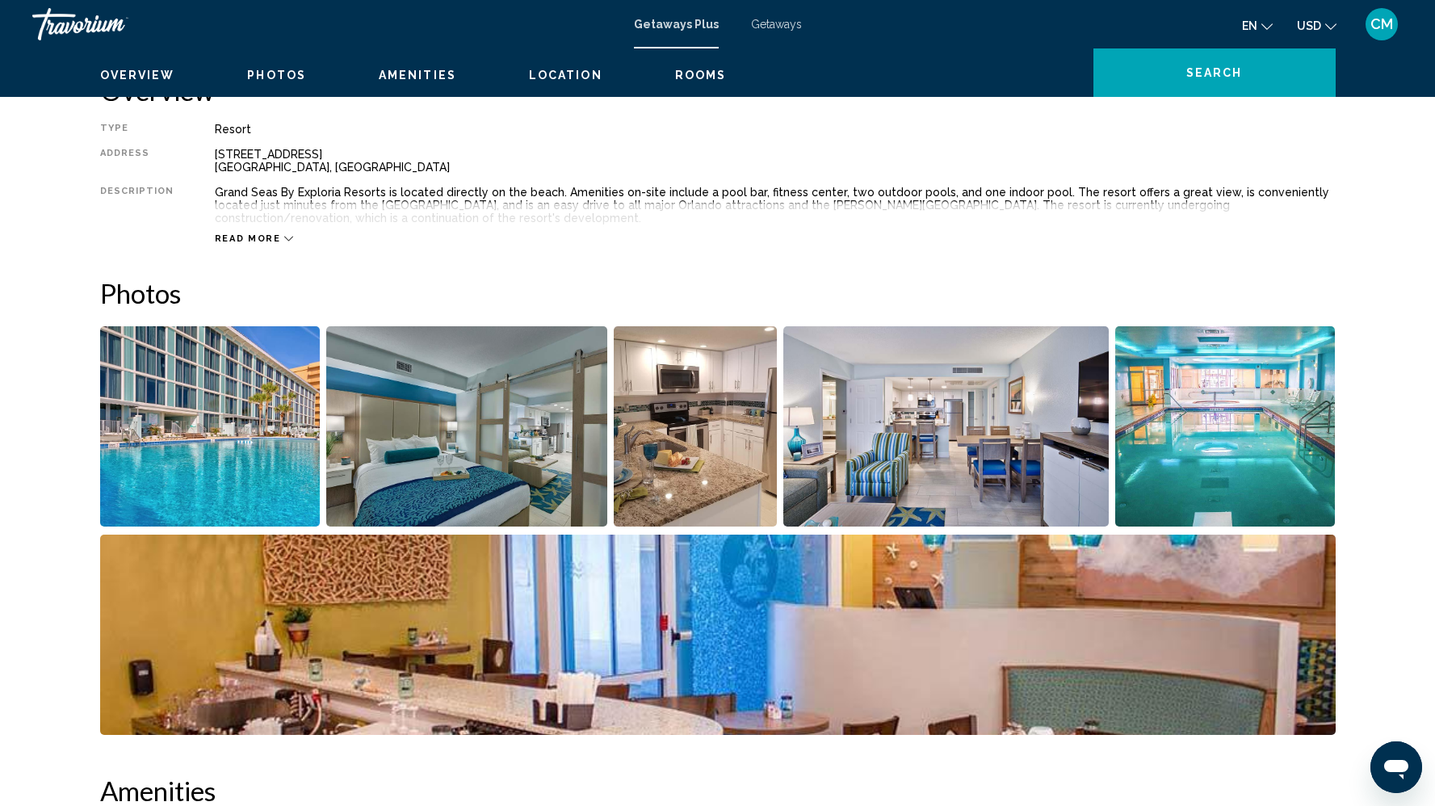  Describe the element at coordinates (418, 75) in the screenshot. I see `span: Amenities` at that location.